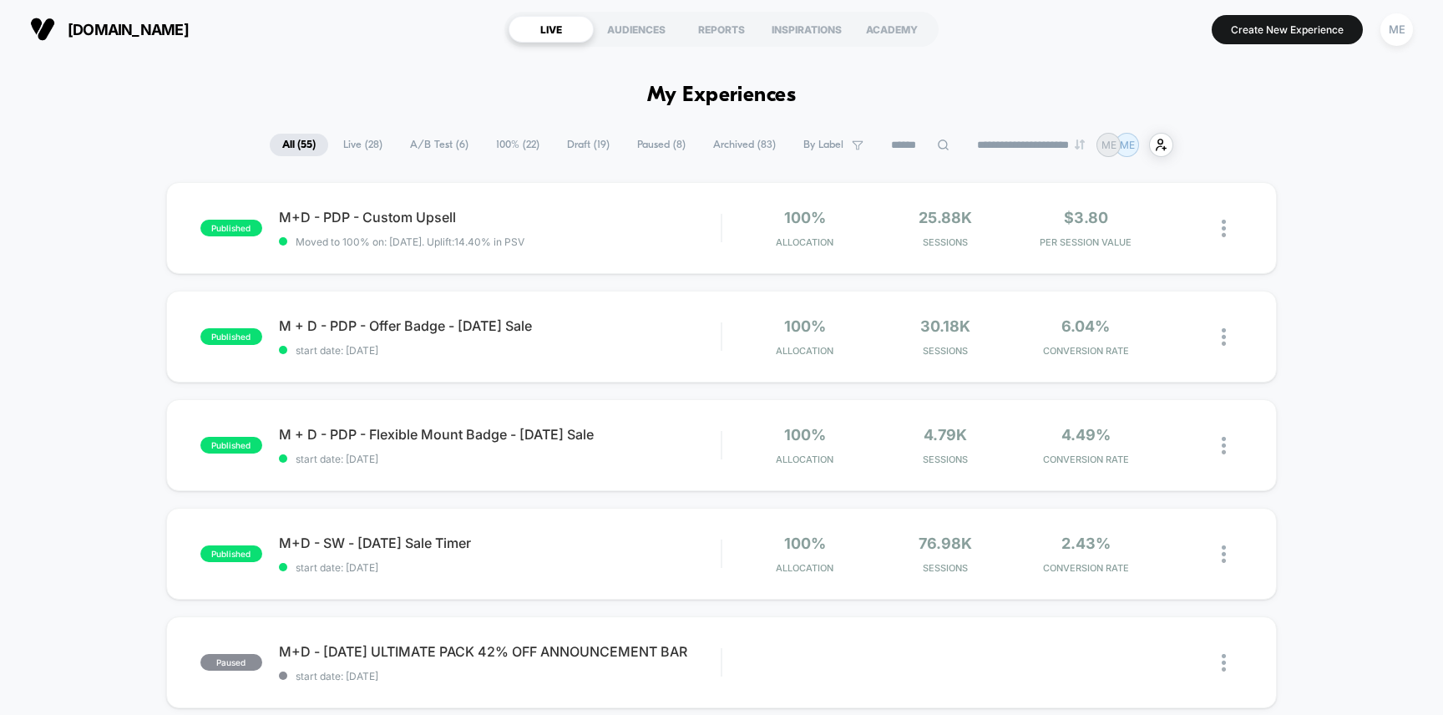 The width and height of the screenshot is (1443, 715). I want to click on div: AUDIENCES, so click(636, 29).